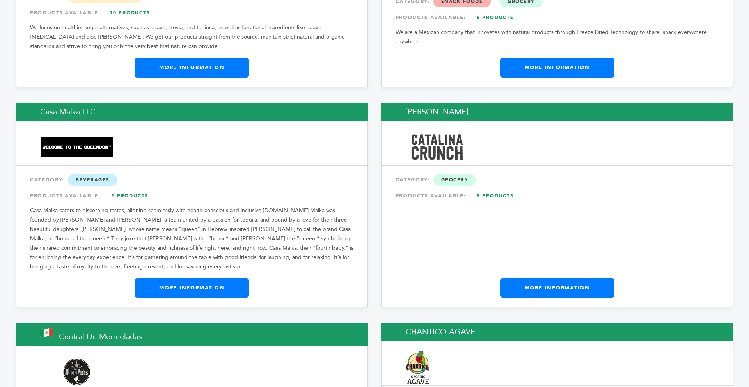 The width and height of the screenshot is (749, 387). What do you see at coordinates (46, 333) in the screenshot?
I see `img: This brand is from Mexico (MX)` at bounding box center [46, 333].